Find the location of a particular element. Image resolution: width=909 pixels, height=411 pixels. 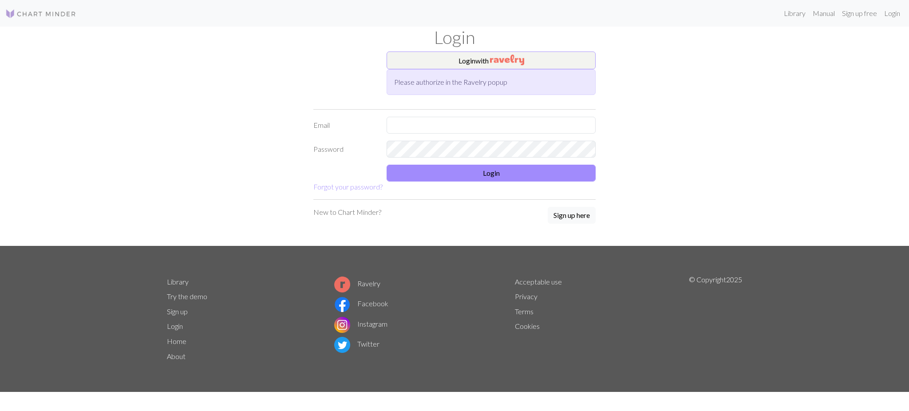

a: Sign up free is located at coordinates (859, 13).